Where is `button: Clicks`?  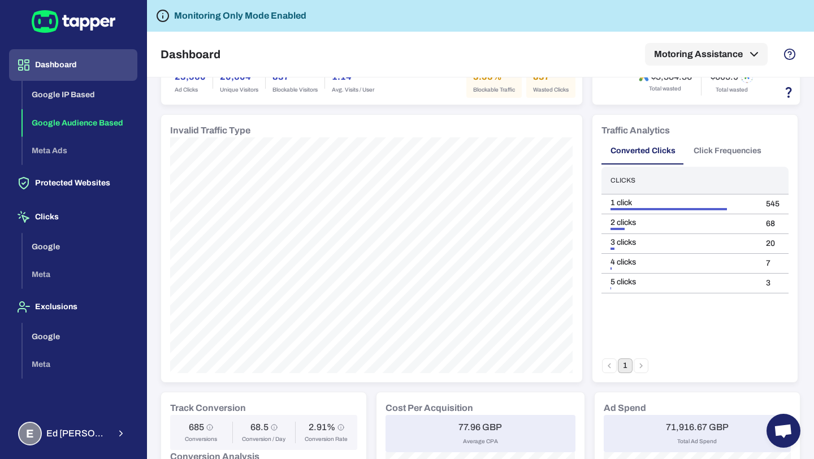 button: Clicks is located at coordinates (73, 217).